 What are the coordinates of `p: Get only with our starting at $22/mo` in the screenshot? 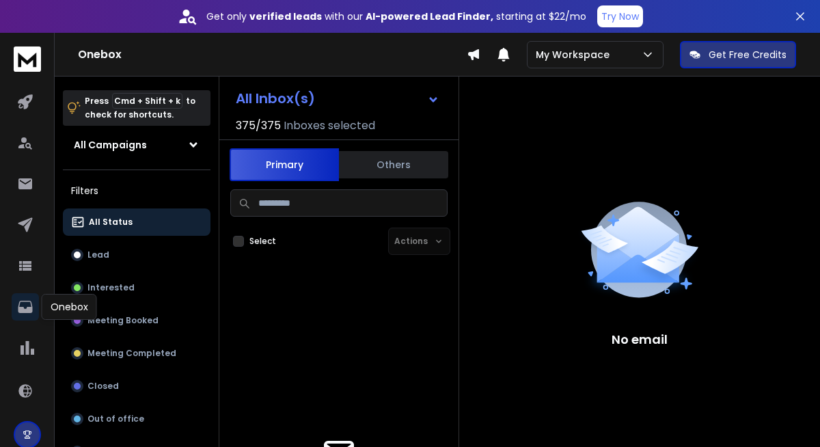 It's located at (396, 16).